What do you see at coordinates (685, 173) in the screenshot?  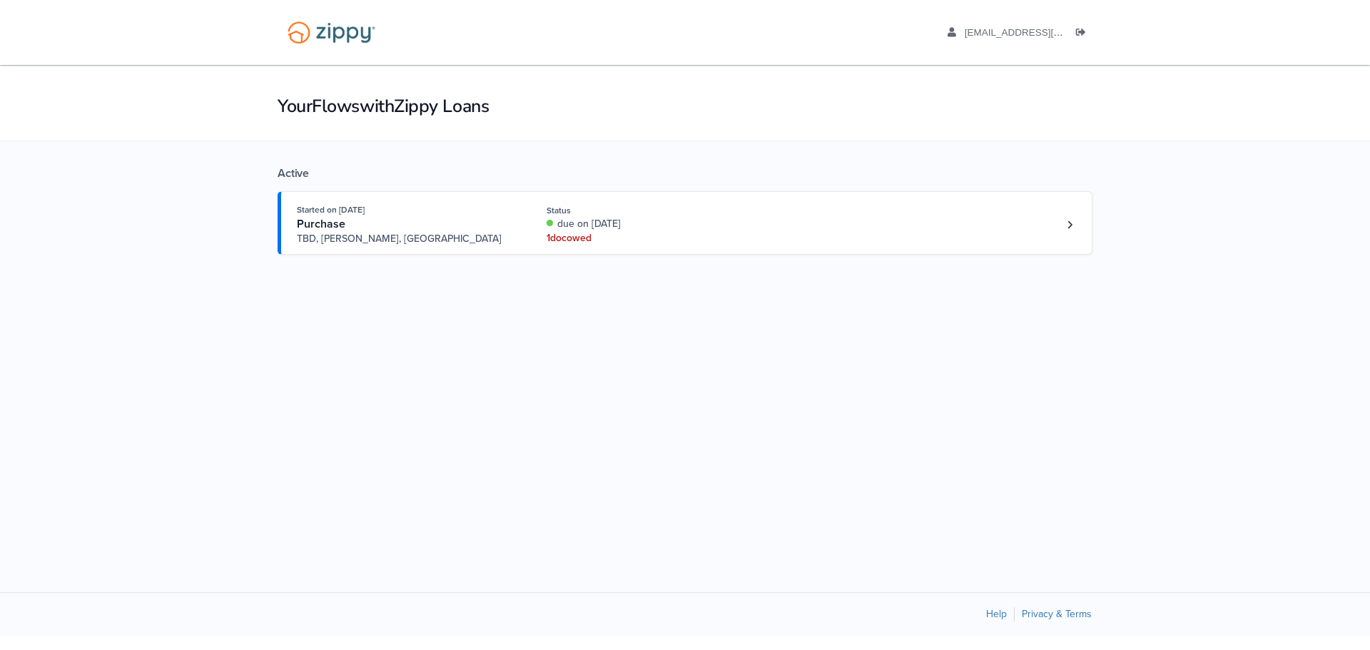 I see `div: Active` at bounding box center [685, 173].